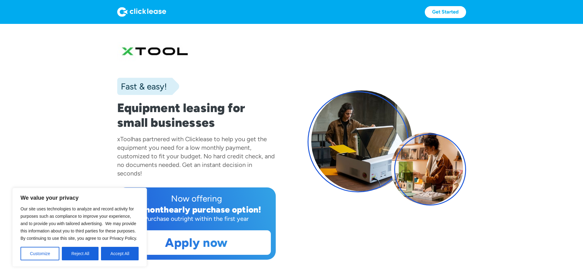 This screenshot has height=279, width=583. What do you see at coordinates (196, 219) in the screenshot?
I see `div: Purchase outright within the first year` at bounding box center [196, 219].